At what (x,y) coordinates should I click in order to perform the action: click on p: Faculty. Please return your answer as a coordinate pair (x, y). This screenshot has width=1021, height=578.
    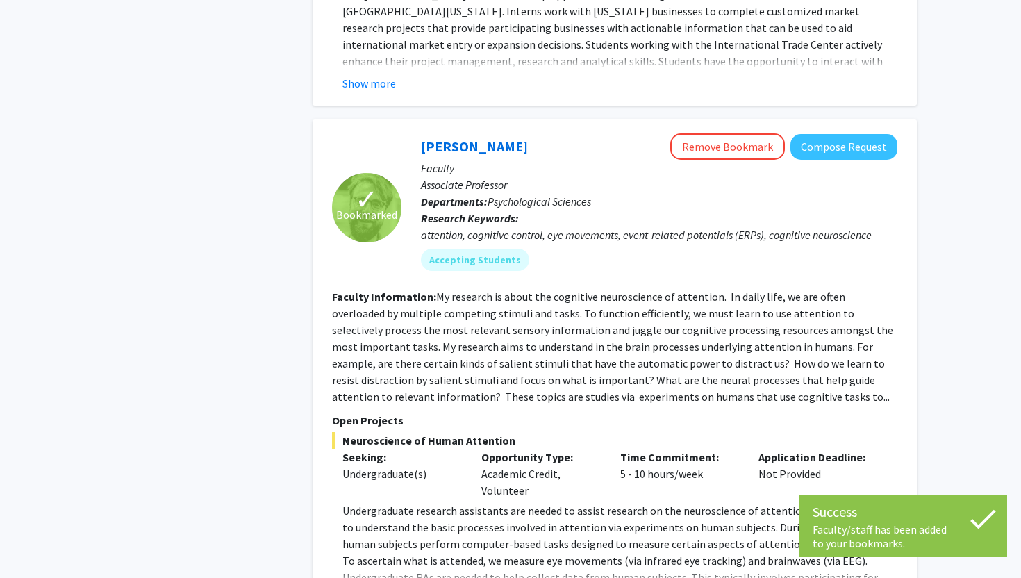
    Looking at the image, I should click on (659, 168).